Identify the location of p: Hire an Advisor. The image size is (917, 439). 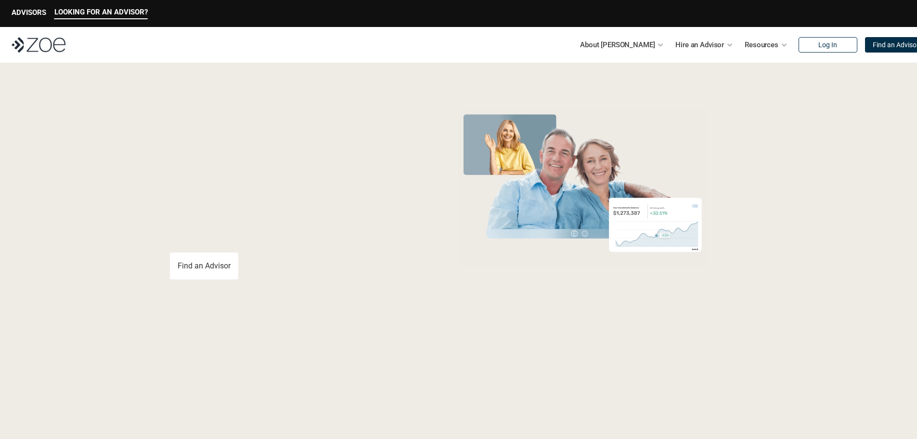
(700, 45).